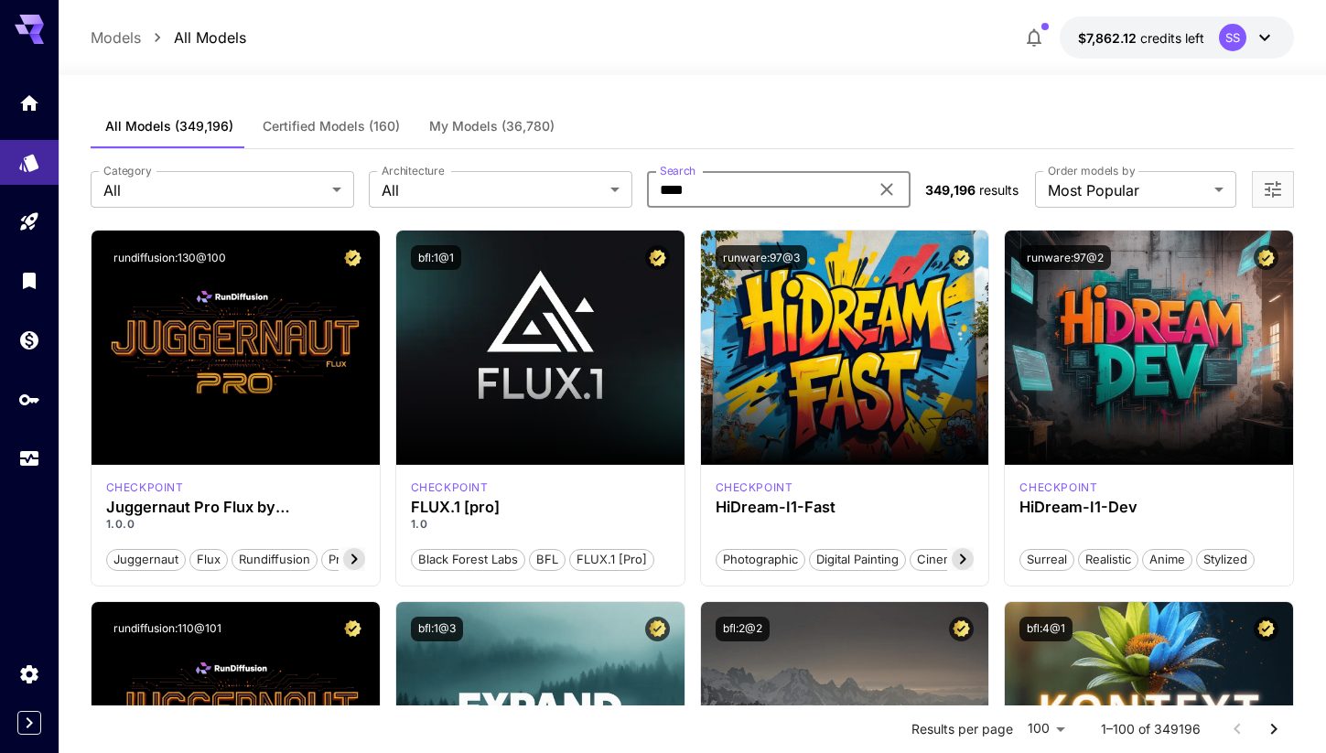 This screenshot has height=753, width=1326. I want to click on span: Most Popular, so click(1128, 190).